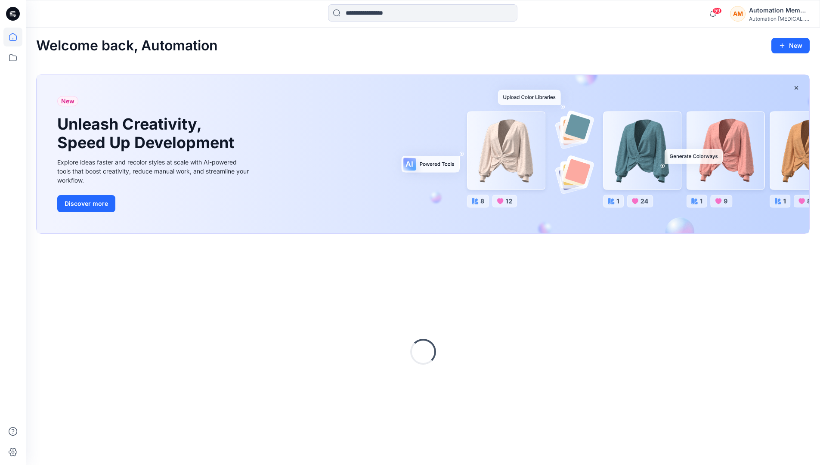 The image size is (820, 465). Describe the element at coordinates (68, 101) in the screenshot. I see `span: New` at that location.